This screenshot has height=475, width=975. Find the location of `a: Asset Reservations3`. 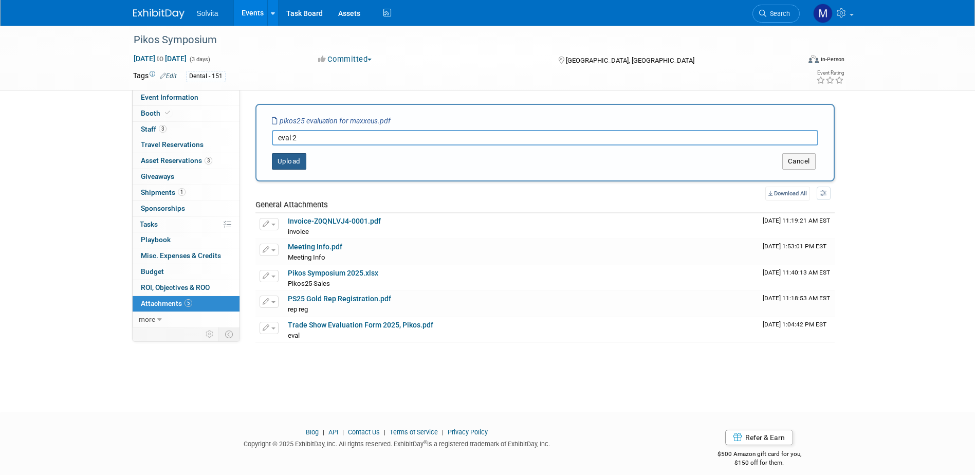

a: Asset Reservations3 is located at coordinates (186, 161).